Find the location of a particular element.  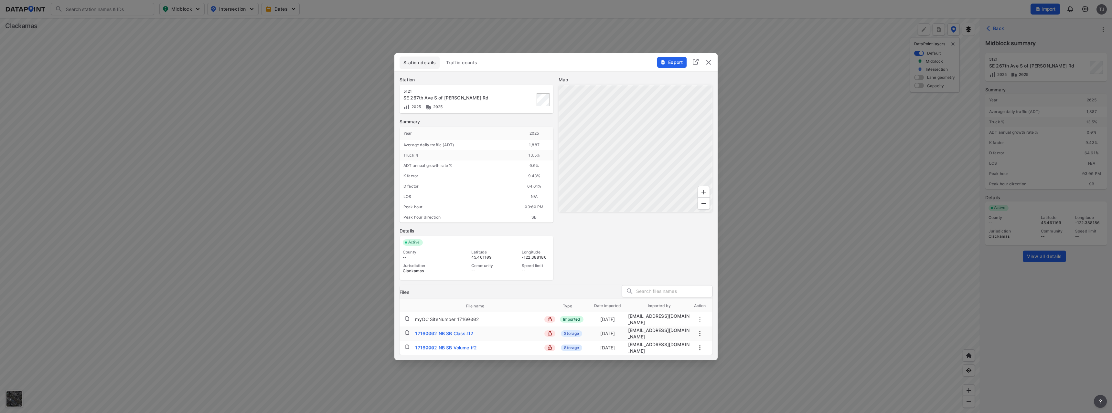

div: Peak hour is located at coordinates (457, 207).